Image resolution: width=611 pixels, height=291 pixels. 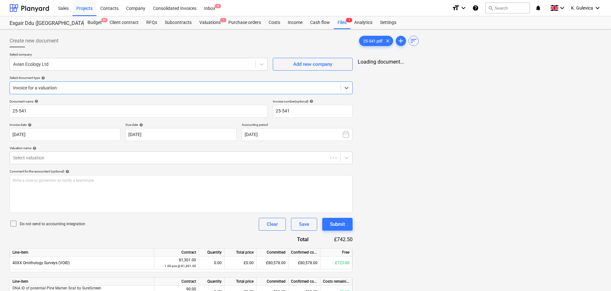 I want to click on a: Income, so click(x=295, y=23).